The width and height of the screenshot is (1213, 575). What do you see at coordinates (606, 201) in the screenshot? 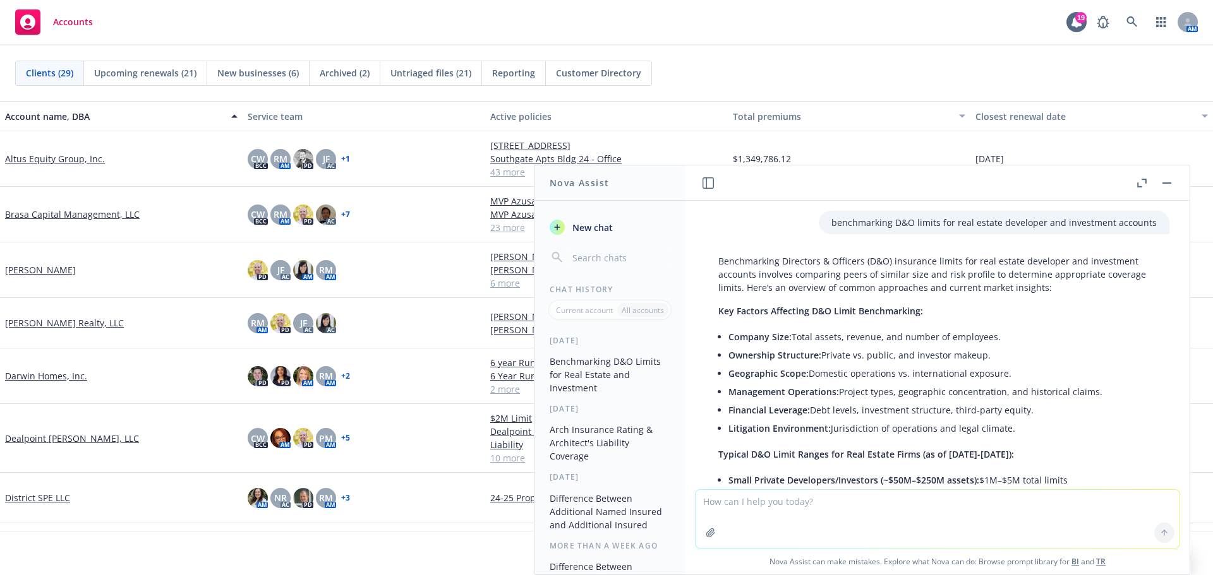
I see `a: MVP Azusa Foothill LLC | Excess $1M x $5M` at bounding box center [606, 201].